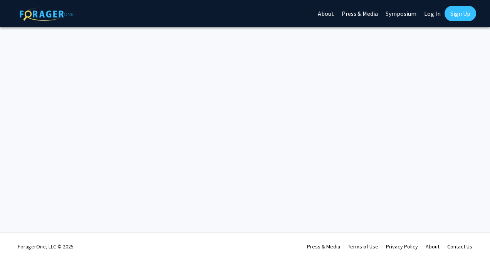 This screenshot has height=260, width=490. What do you see at coordinates (433, 246) in the screenshot?
I see `a: About` at bounding box center [433, 246].